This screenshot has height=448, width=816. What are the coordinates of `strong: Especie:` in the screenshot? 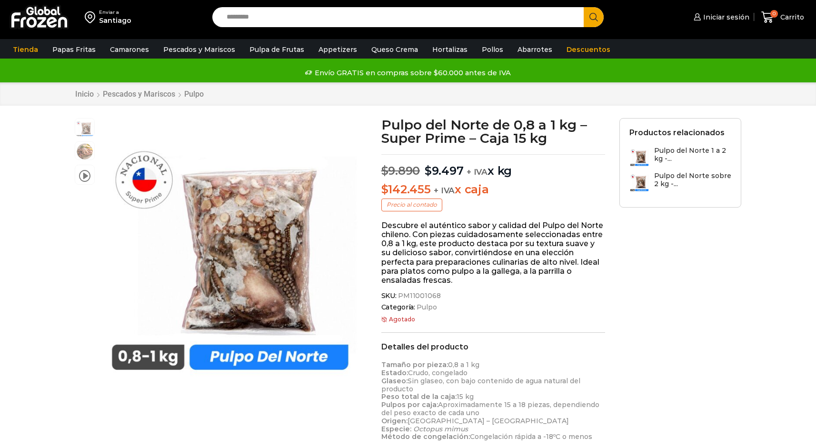 It's located at (396, 429).